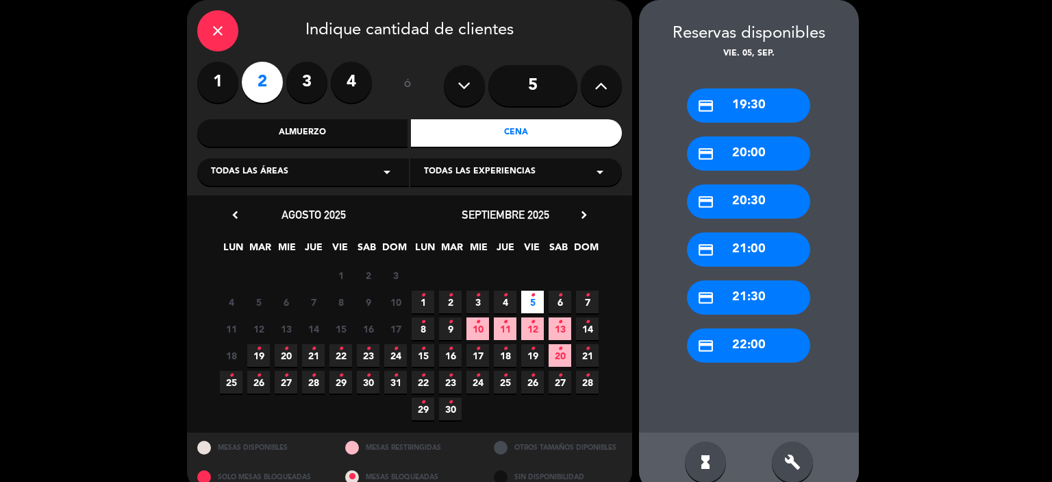 The height and width of the screenshot is (482, 1052). What do you see at coordinates (478, 301) in the screenshot?
I see `span: 3` at bounding box center [478, 301].